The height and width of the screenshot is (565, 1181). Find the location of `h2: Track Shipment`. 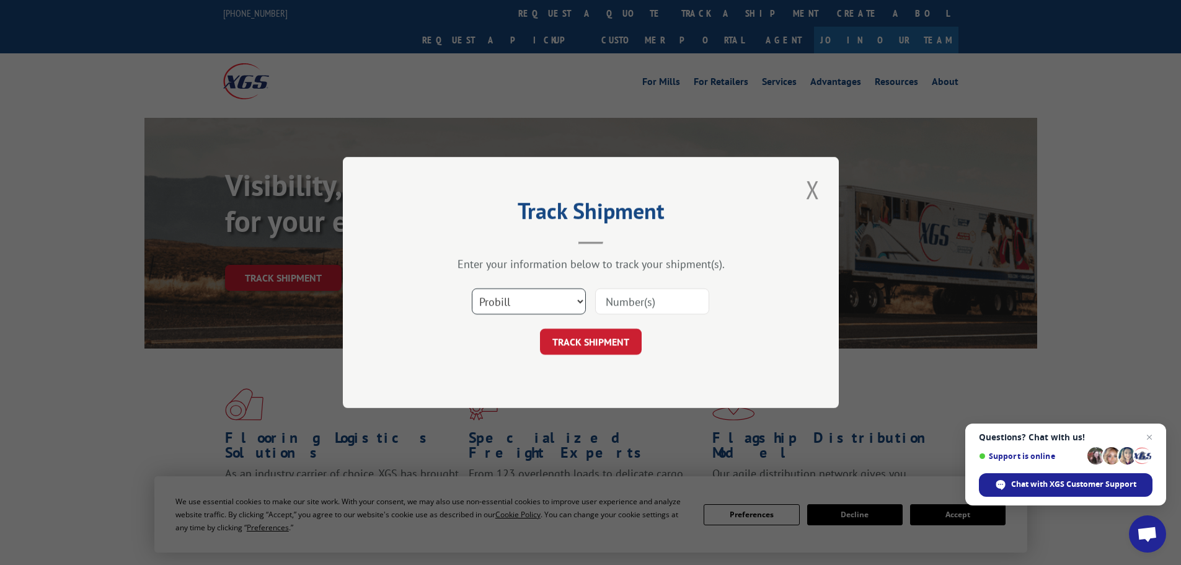

h2: Track Shipment is located at coordinates (591, 214).